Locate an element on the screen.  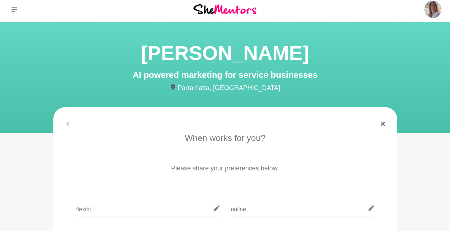
a: Rafa Tadielo is located at coordinates (433, 9).